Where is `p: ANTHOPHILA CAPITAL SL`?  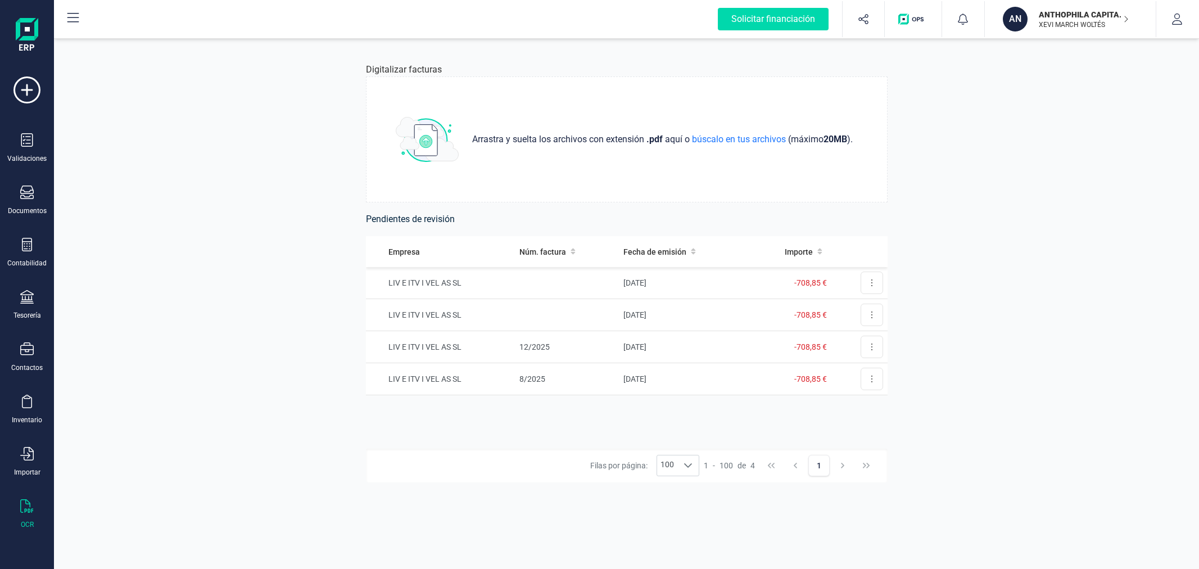
p: ANTHOPHILA CAPITAL SL is located at coordinates (1084, 15).